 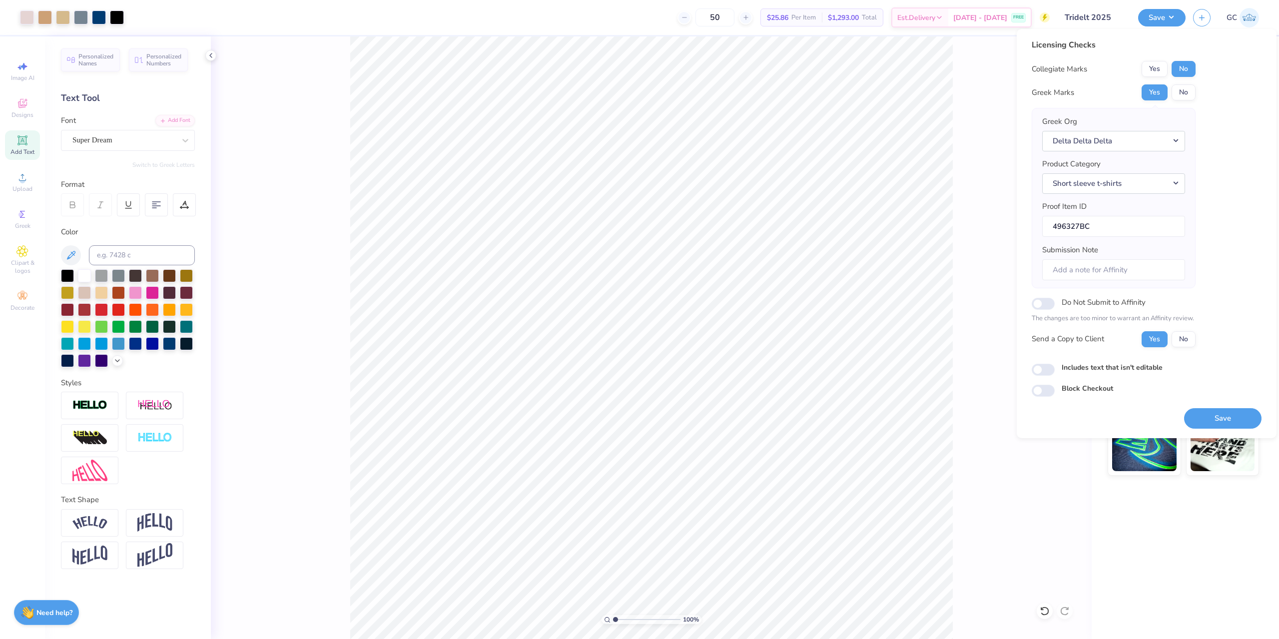 I want to click on p: The changes are too minor to warrant an Affinity review., so click(x=1113, y=319).